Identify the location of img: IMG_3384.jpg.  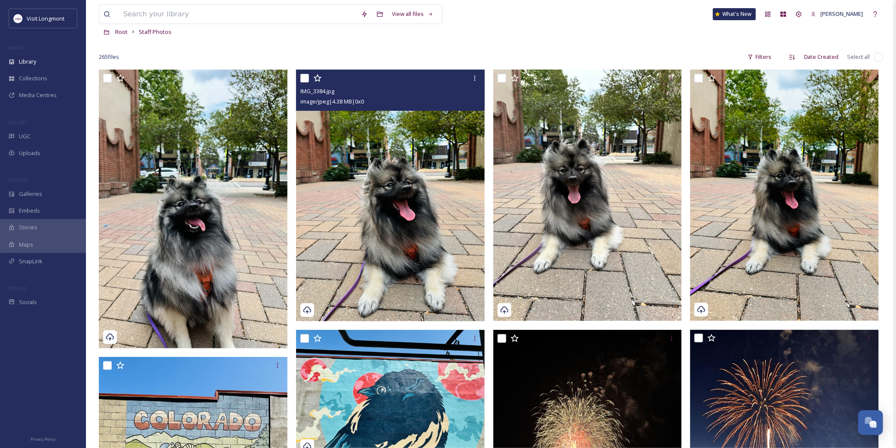
(390, 195).